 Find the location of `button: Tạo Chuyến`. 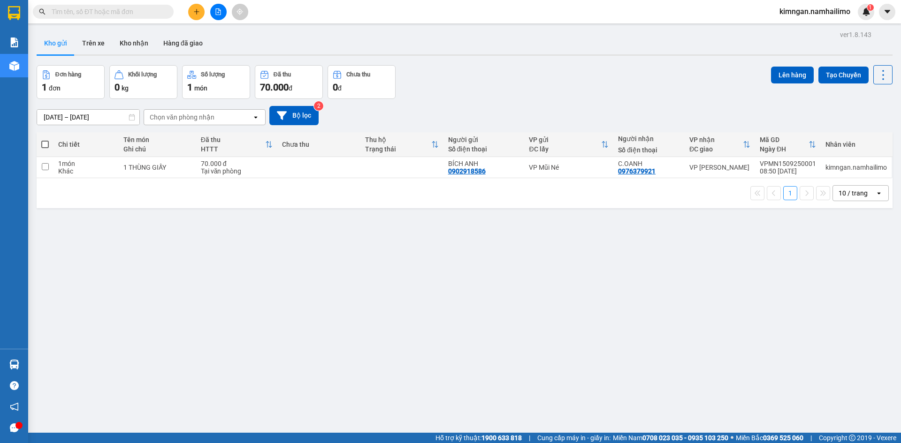

button: Tạo Chuyến is located at coordinates (843, 75).